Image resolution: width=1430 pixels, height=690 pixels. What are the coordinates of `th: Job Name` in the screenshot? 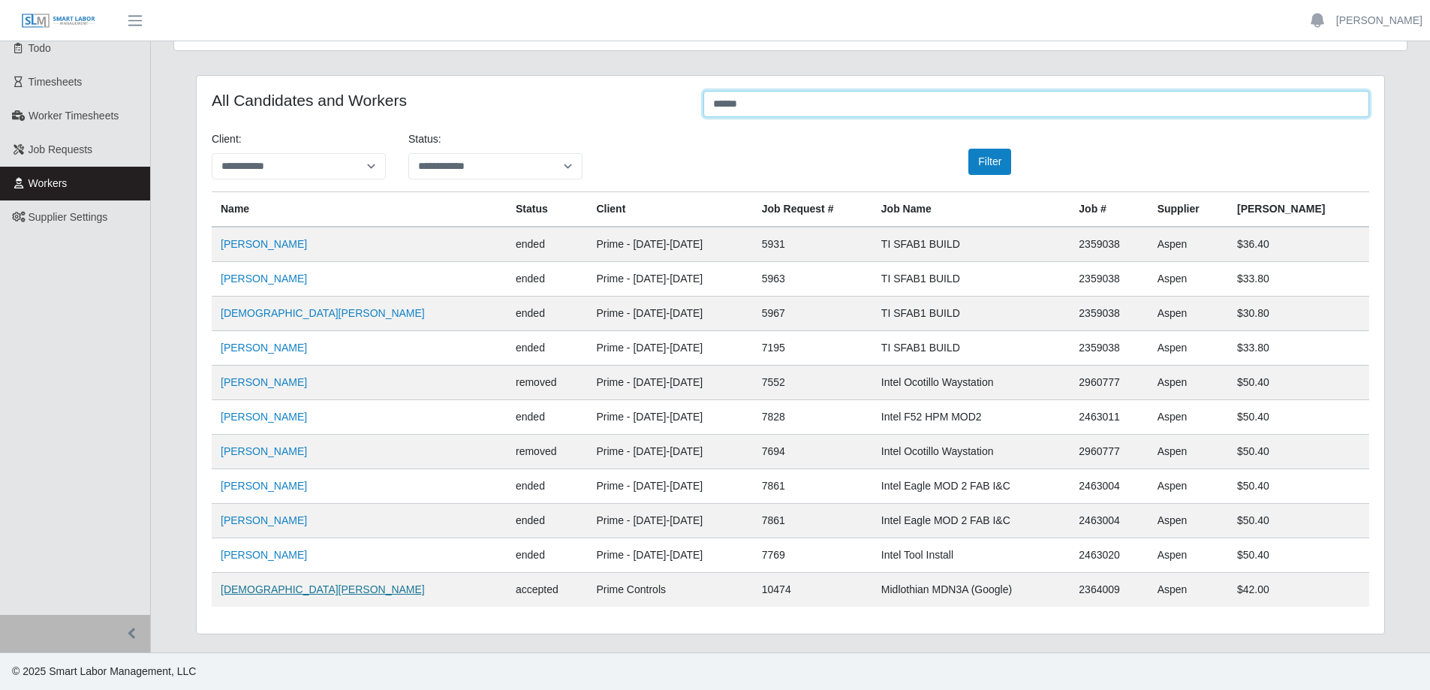 It's located at (971, 209).